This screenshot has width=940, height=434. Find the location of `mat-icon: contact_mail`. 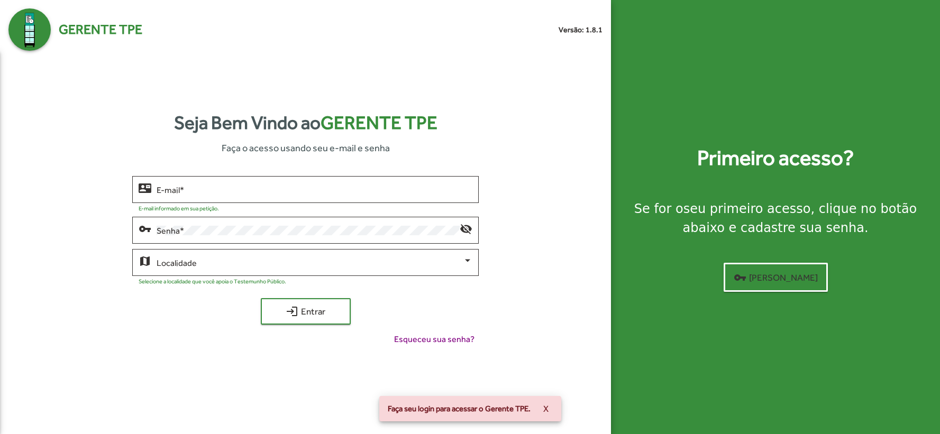

mat-icon: contact_mail is located at coordinates (145, 188).